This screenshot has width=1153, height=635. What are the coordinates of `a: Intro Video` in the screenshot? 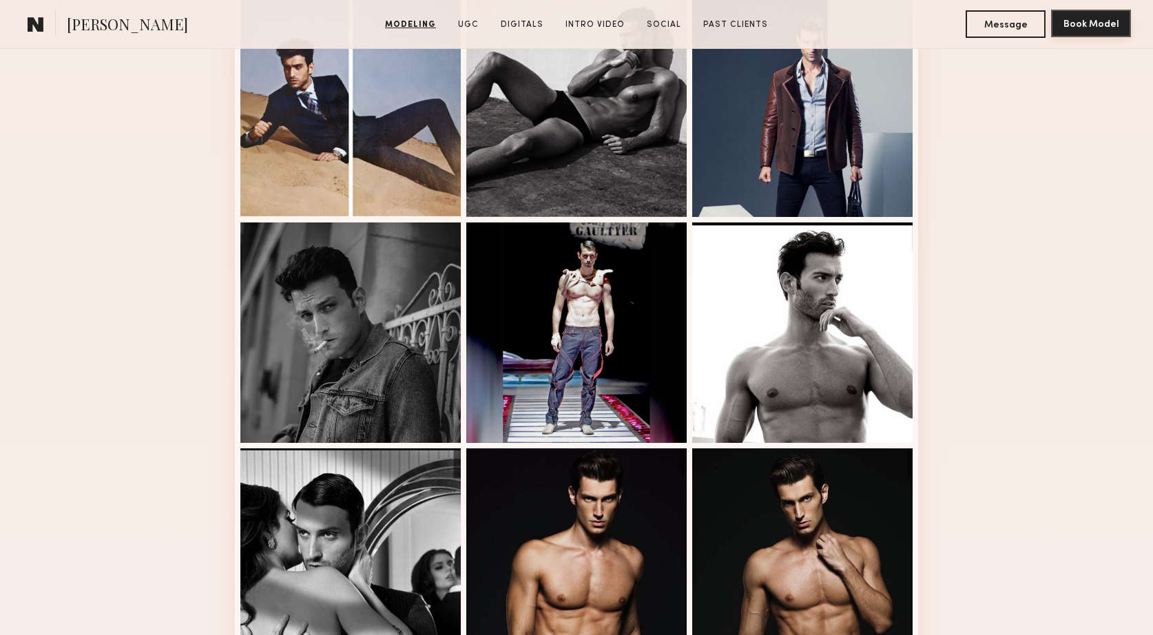 It's located at (595, 25).